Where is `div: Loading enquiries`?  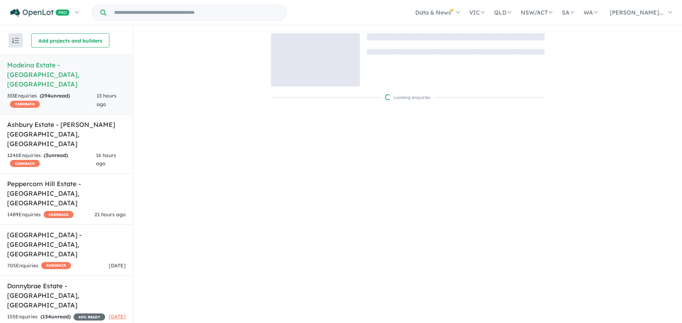 div: Loading enquiries is located at coordinates (408, 98).